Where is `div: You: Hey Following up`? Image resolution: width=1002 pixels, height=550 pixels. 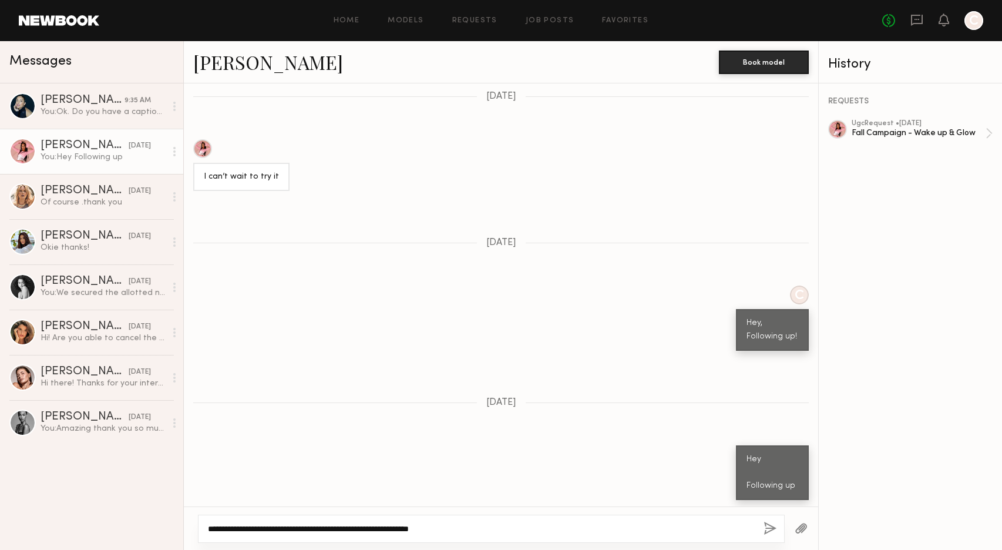 div: You: Hey Following up is located at coordinates (103, 157).